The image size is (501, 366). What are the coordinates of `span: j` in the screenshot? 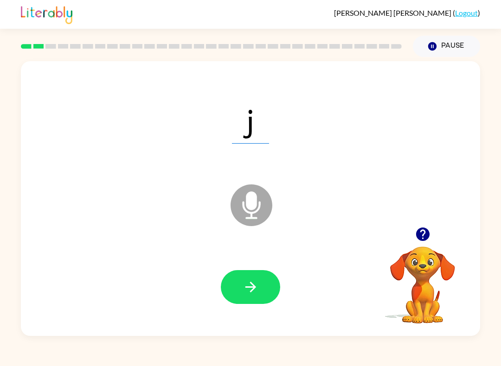 It's located at (250, 120).